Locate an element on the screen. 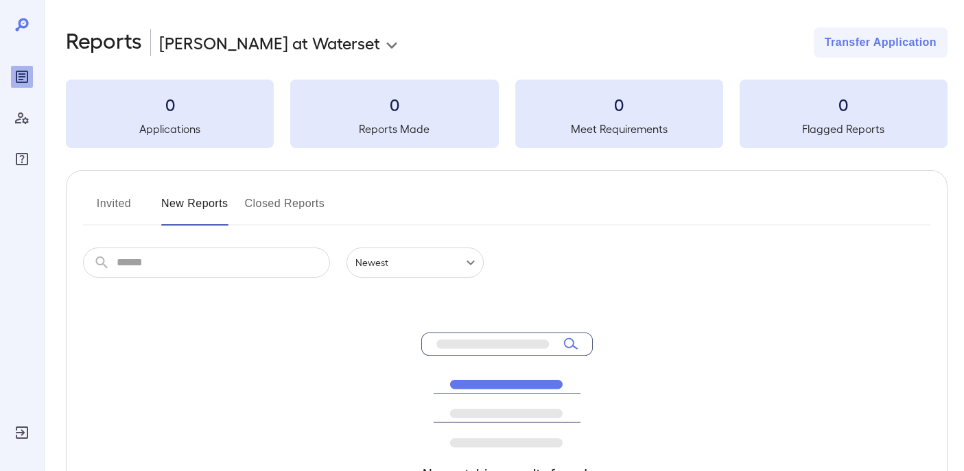 The width and height of the screenshot is (964, 471). div: Manage Users is located at coordinates (22, 118).